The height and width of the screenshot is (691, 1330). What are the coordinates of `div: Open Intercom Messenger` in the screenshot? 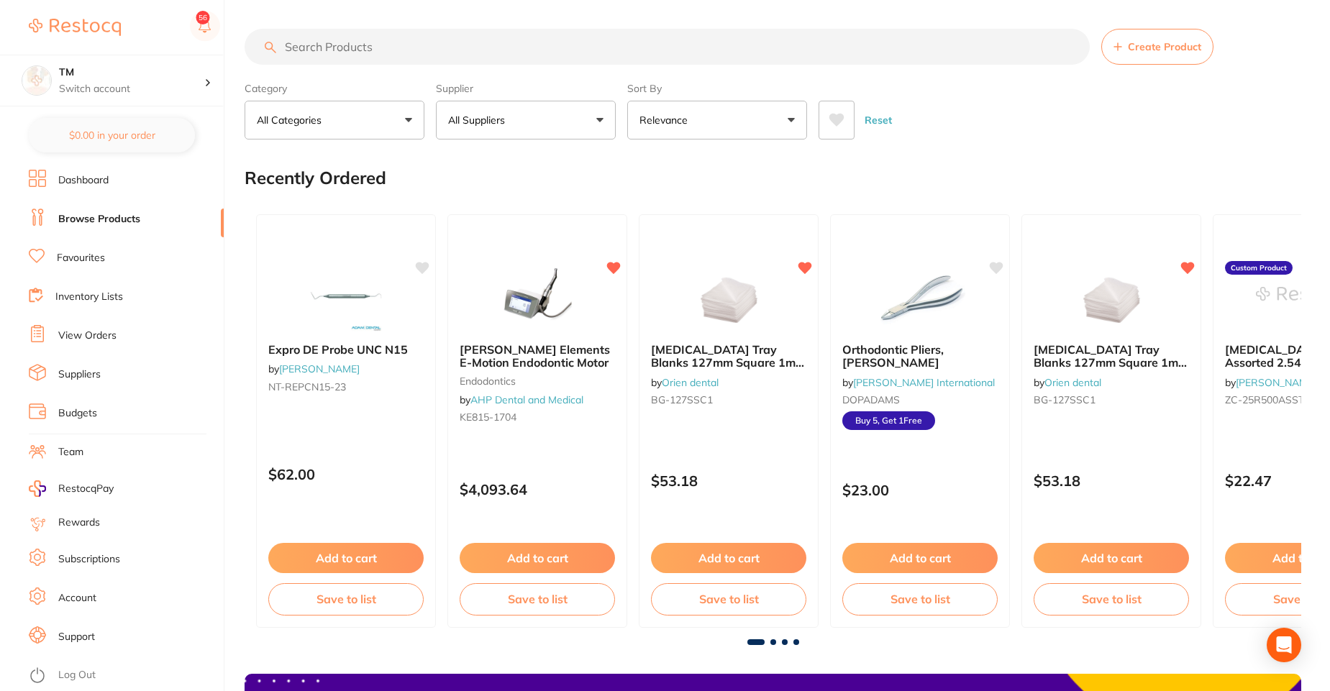 It's located at (1284, 645).